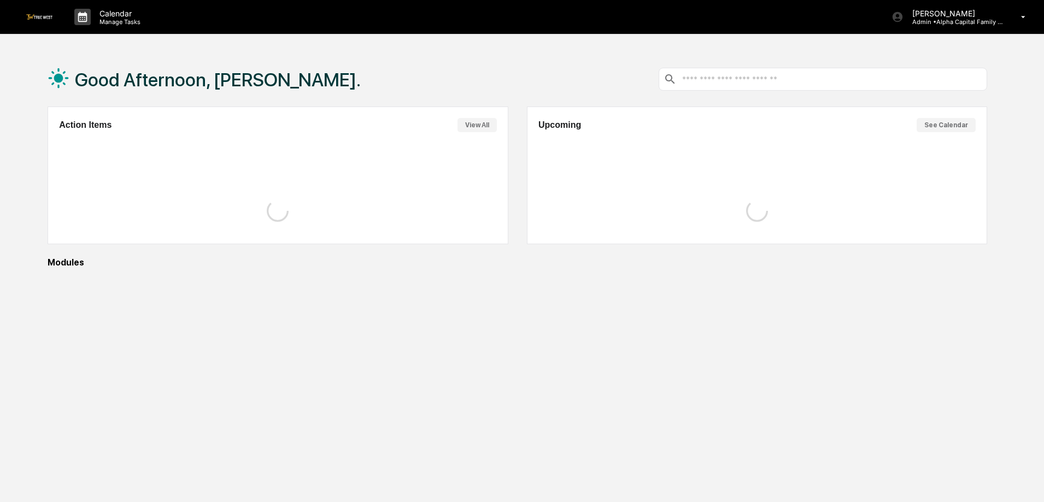  I want to click on button: See Calendar, so click(946, 125).